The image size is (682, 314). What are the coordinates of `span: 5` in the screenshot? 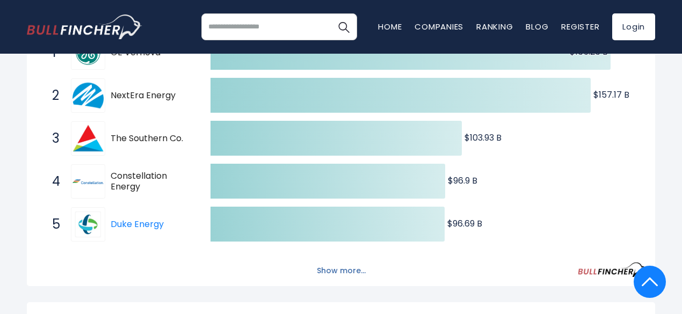 It's located at (52, 225).